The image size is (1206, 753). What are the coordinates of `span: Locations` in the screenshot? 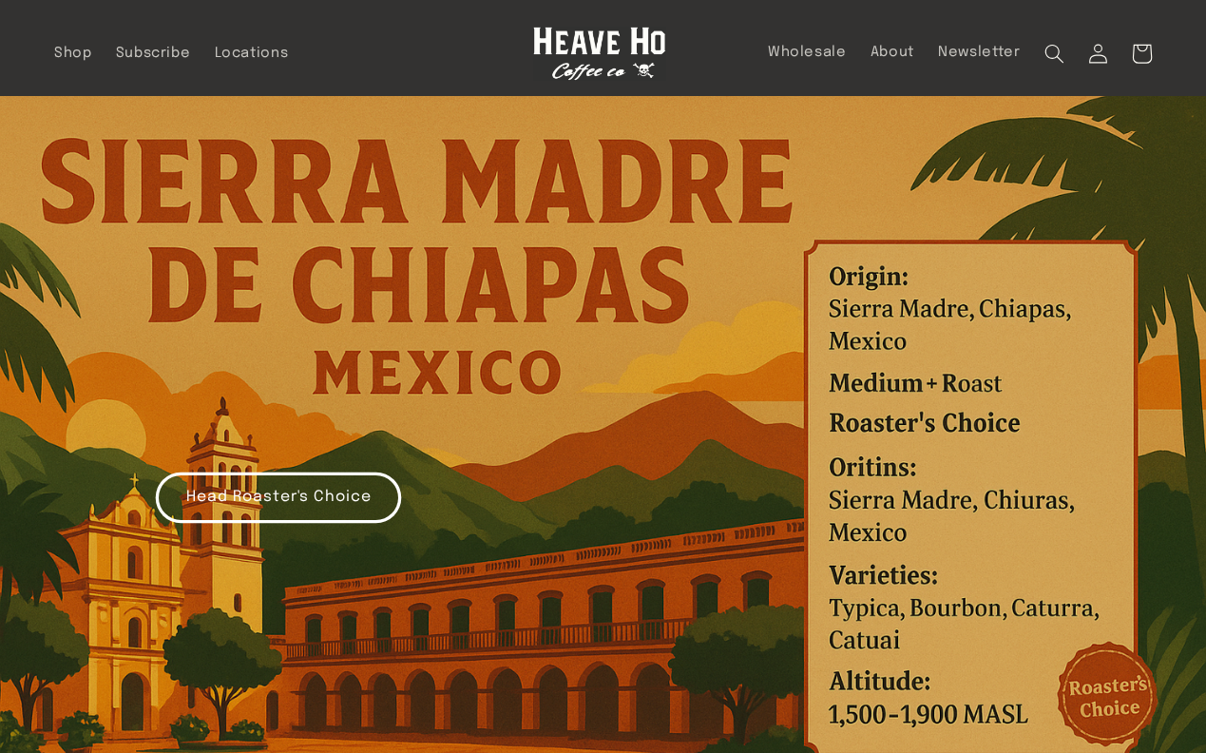 It's located at (252, 53).